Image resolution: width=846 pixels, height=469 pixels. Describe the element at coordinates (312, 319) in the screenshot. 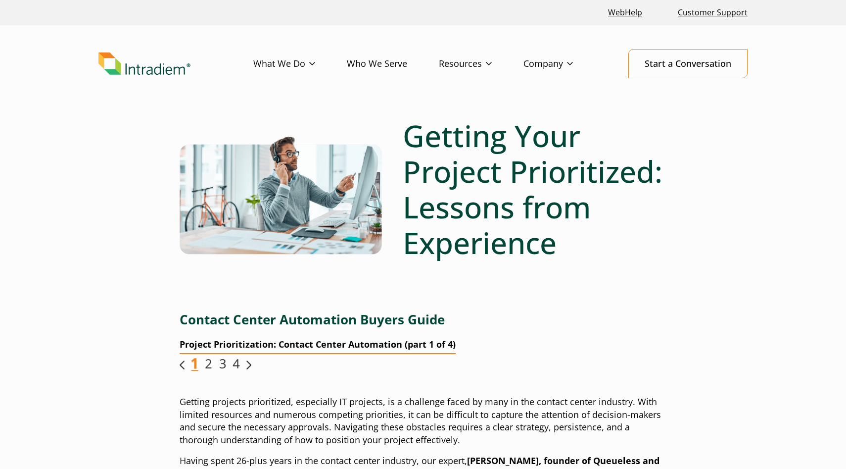

I see `strong: Contact Center Automation Buyers Guide` at that location.